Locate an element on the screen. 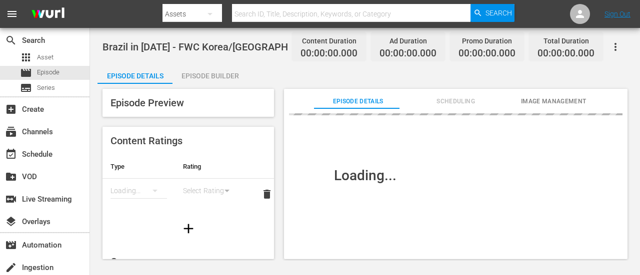 This screenshot has height=275, width=640. button: Episode Builder is located at coordinates (210, 74).